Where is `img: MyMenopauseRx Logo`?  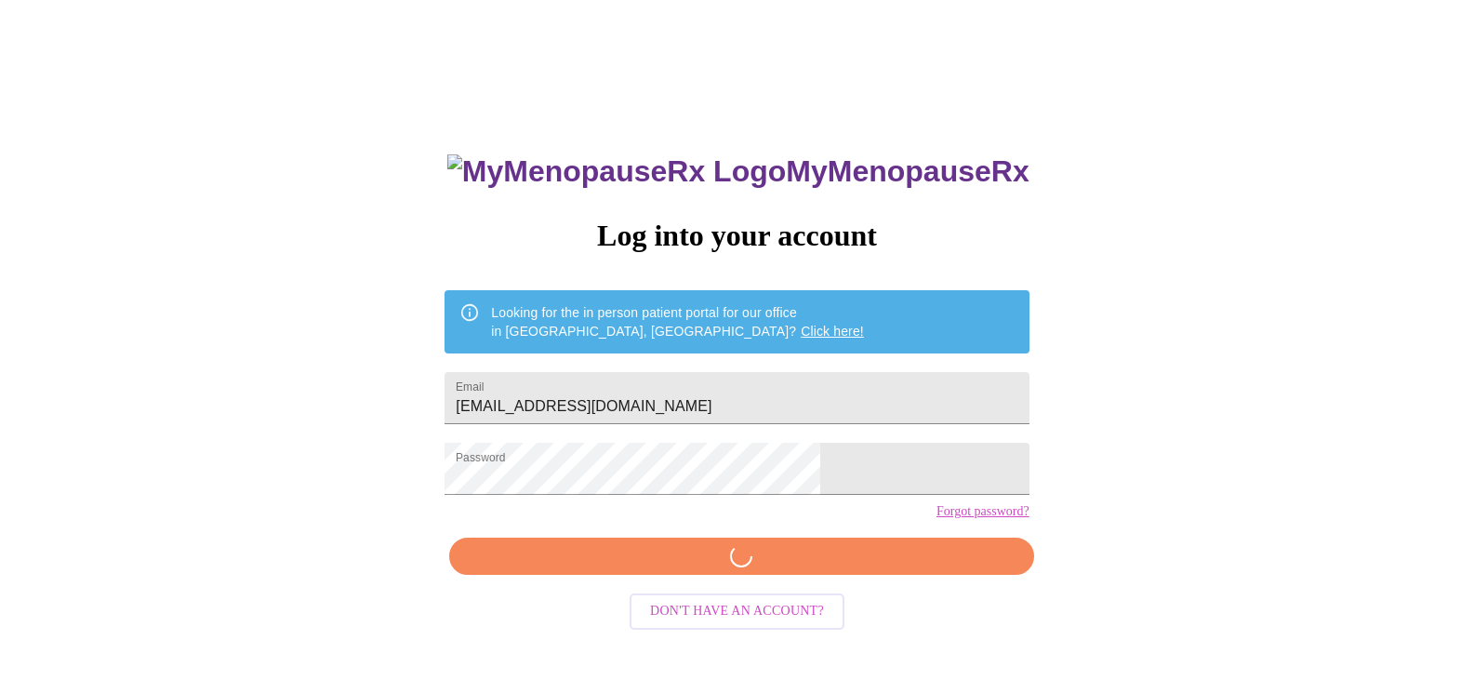
img: MyMenopauseRx Logo is located at coordinates (617, 171).